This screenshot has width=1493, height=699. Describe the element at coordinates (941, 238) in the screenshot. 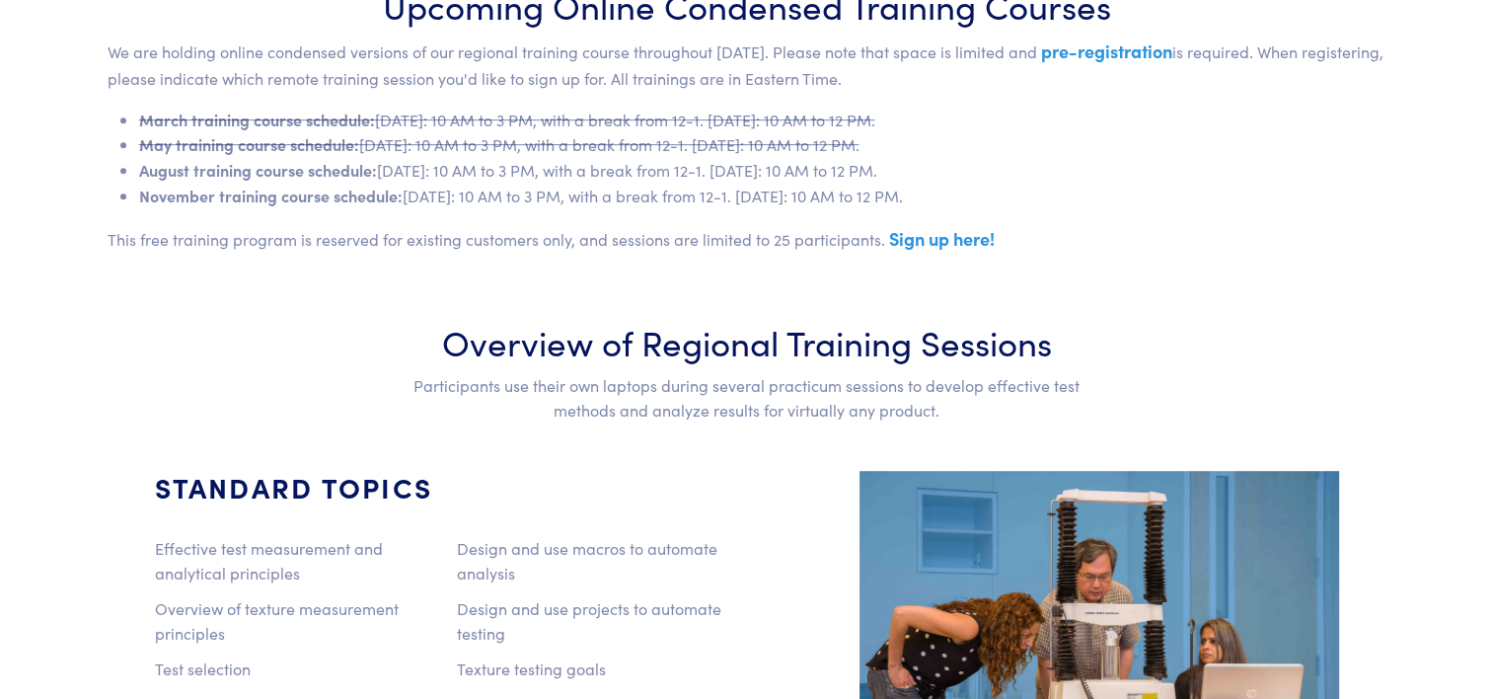

I see `a: Sign up here!` at that location.